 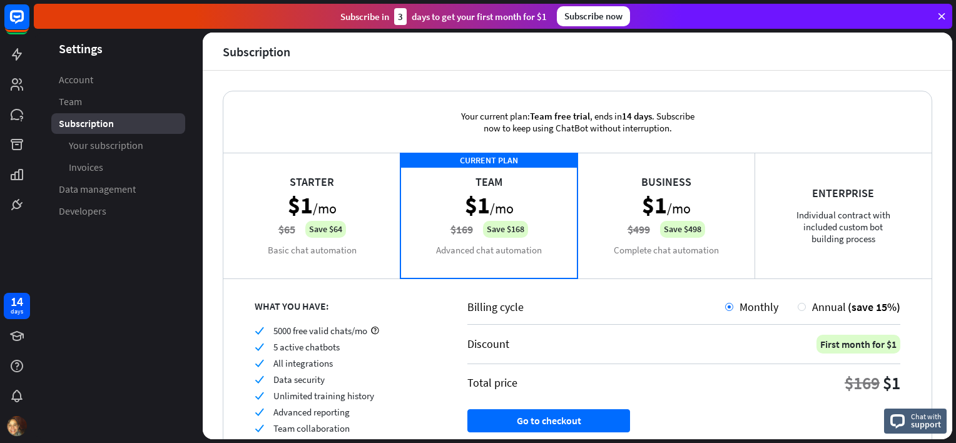 What do you see at coordinates (118, 189) in the screenshot?
I see `a: Data management` at bounding box center [118, 189].